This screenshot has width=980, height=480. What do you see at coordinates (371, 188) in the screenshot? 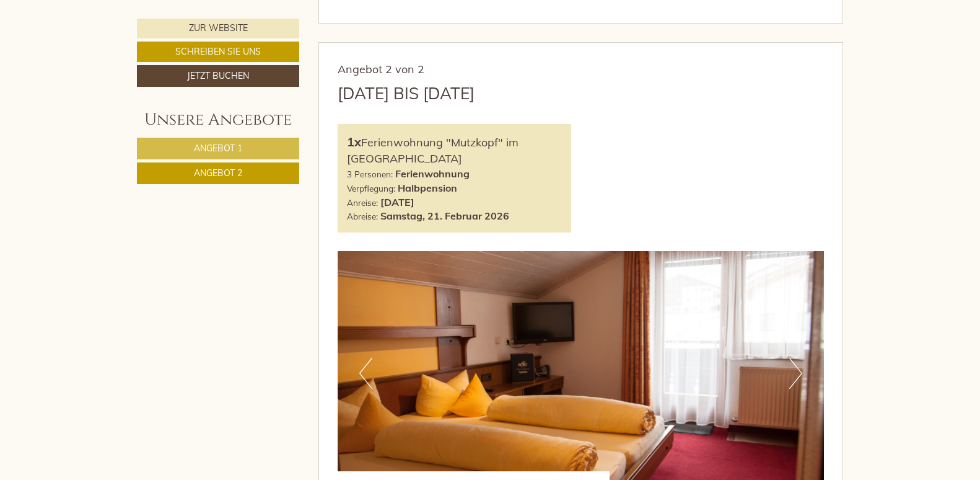
I see `small: Verpflegung:` at bounding box center [371, 188].